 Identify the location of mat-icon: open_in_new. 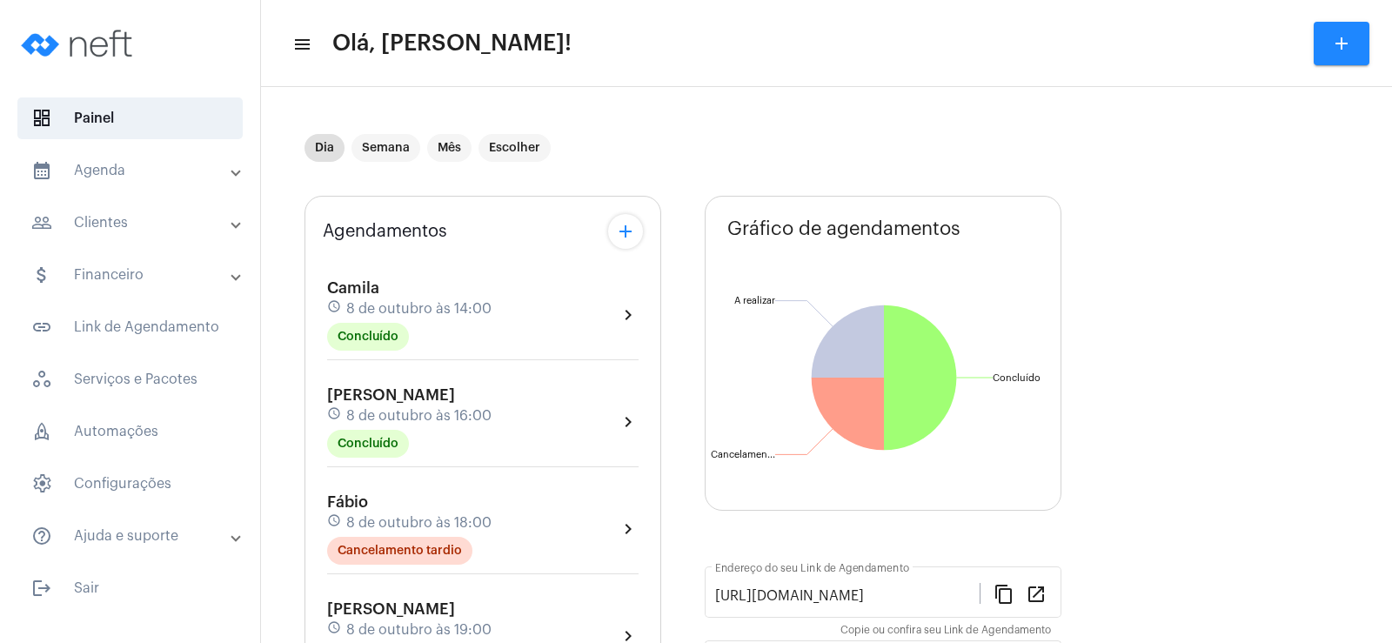
(1036, 593).